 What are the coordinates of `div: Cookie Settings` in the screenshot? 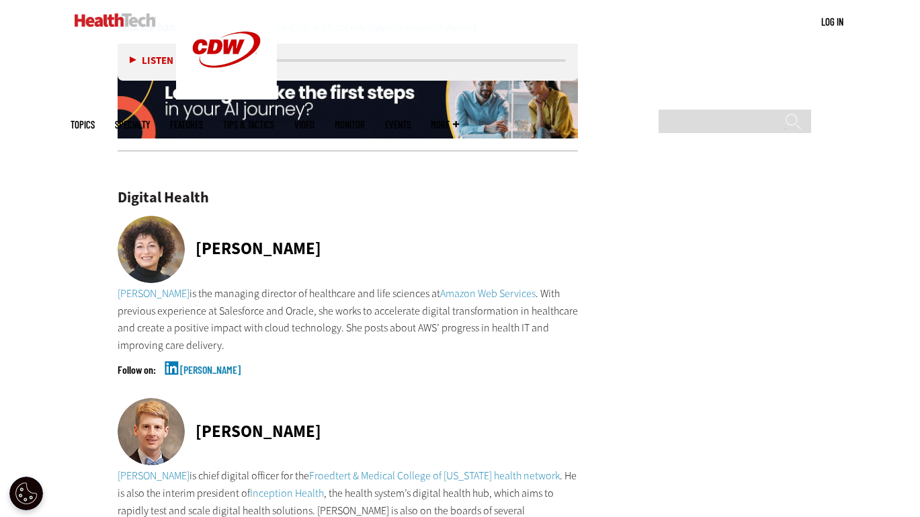 It's located at (26, 493).